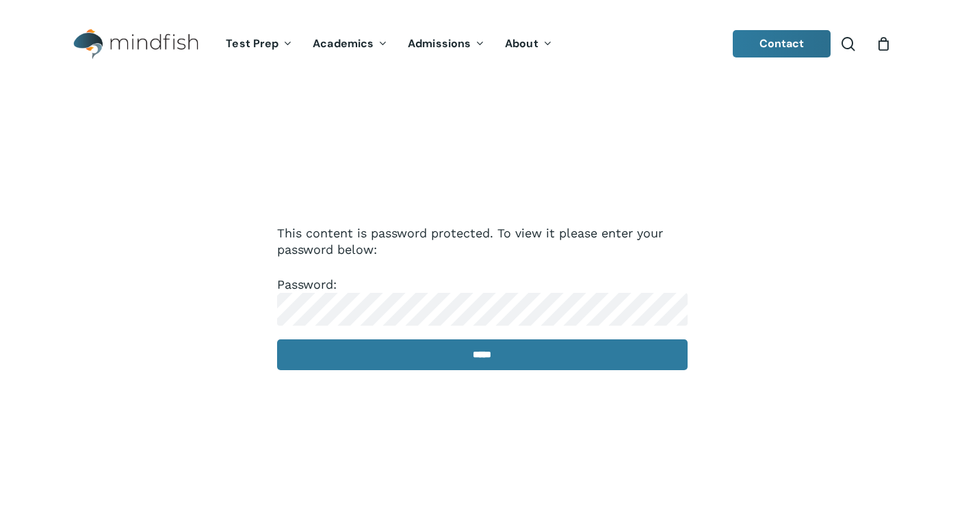 The width and height of the screenshot is (964, 520). I want to click on a: Contact, so click(782, 44).